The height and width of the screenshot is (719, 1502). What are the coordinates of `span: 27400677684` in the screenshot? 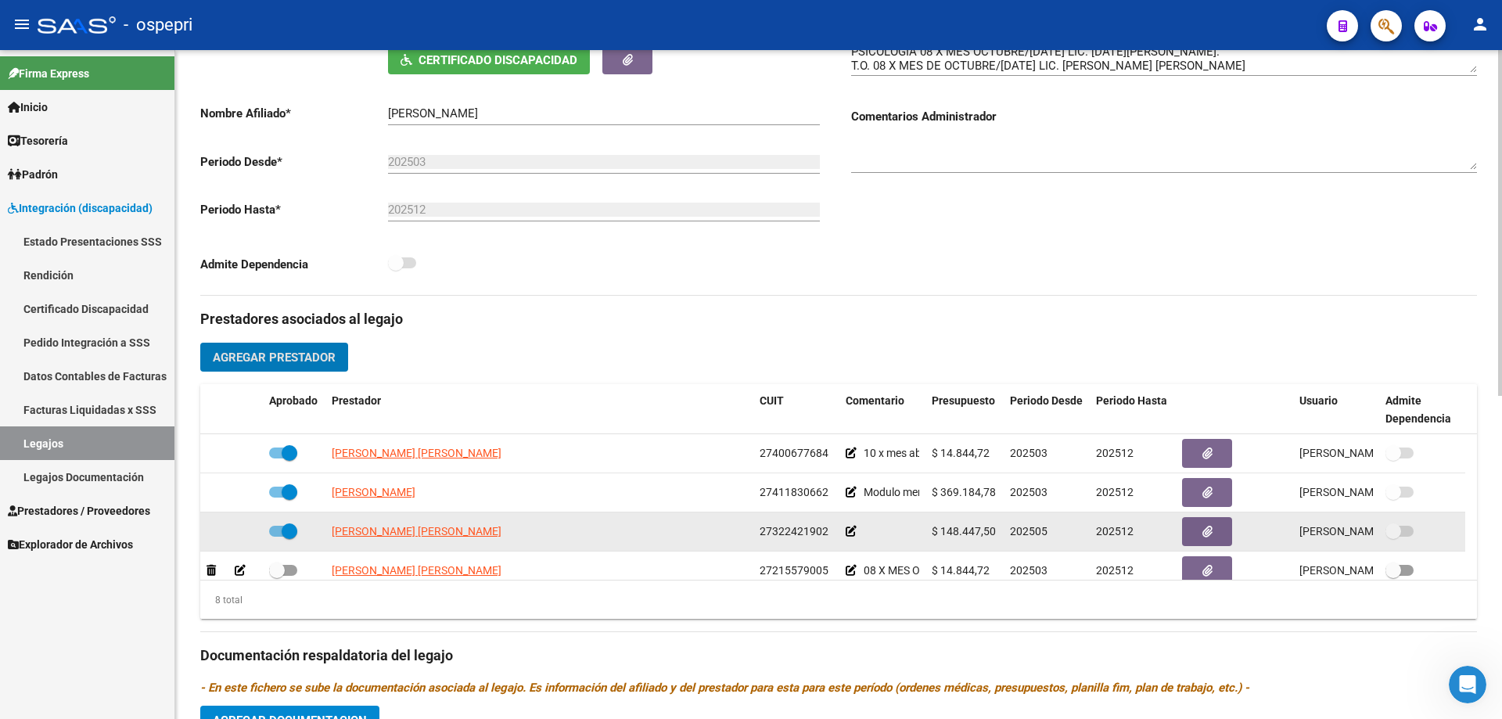 It's located at (794, 453).